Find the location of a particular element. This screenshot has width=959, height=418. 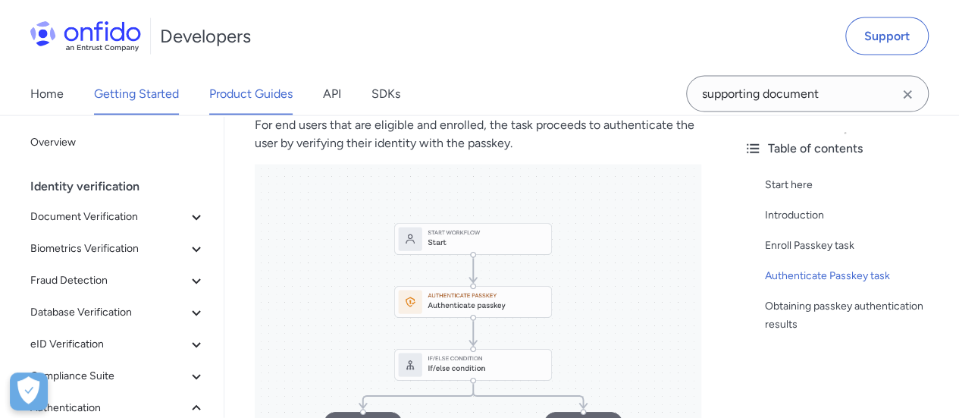

div: Enroll Passkey task is located at coordinates (856, 246).